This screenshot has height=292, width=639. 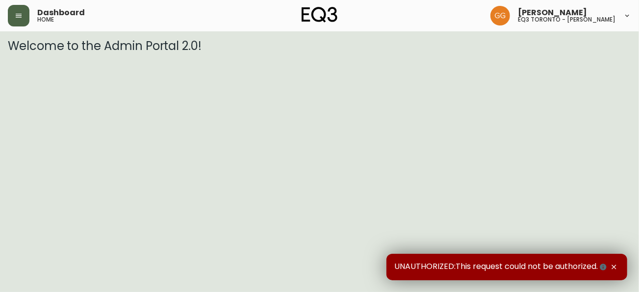 I want to click on span: Dashboard, so click(x=61, y=13).